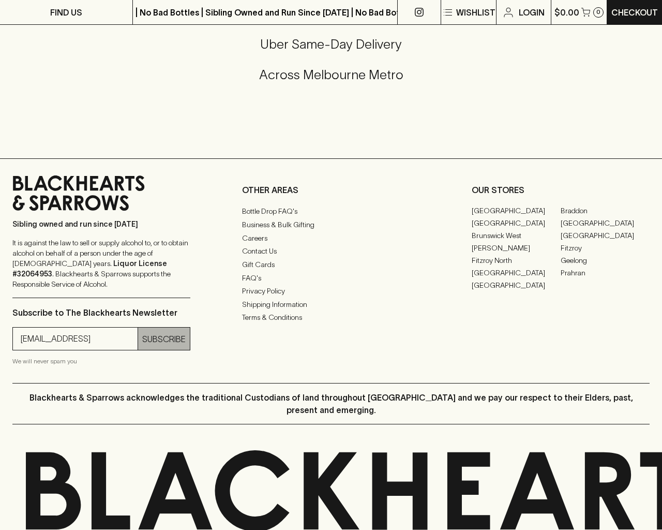 The height and width of the screenshot is (530, 662). What do you see at coordinates (331, 291) in the screenshot?
I see `a: Privacy Policy` at bounding box center [331, 291].